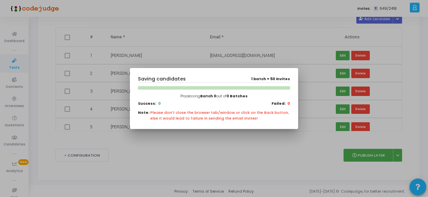 The image size is (428, 197). Describe the element at coordinates (208, 96) in the screenshot. I see `span: Batch 0` at that location.